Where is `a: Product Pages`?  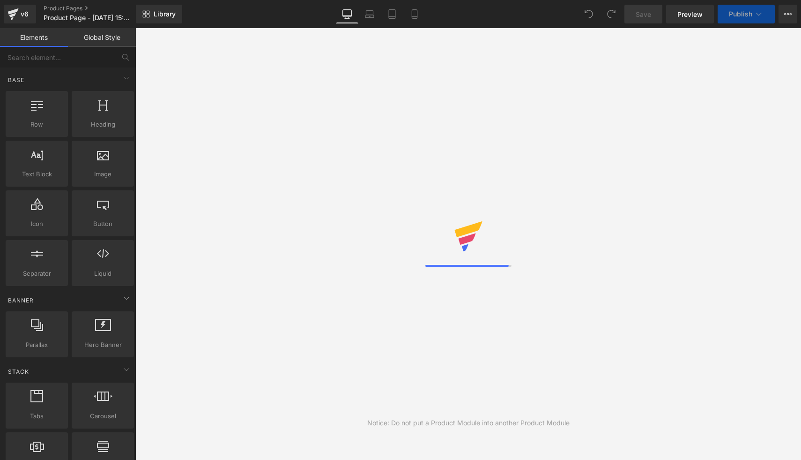 a: Product Pages is located at coordinates (97, 8).